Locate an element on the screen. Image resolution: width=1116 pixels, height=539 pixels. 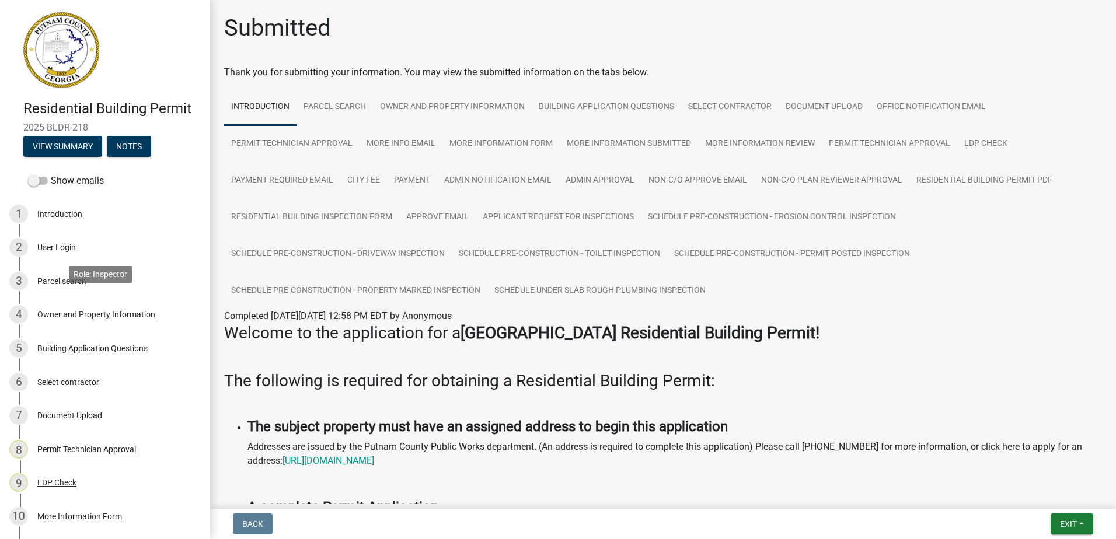
a: Residential Building Permit PDF is located at coordinates (984, 181).